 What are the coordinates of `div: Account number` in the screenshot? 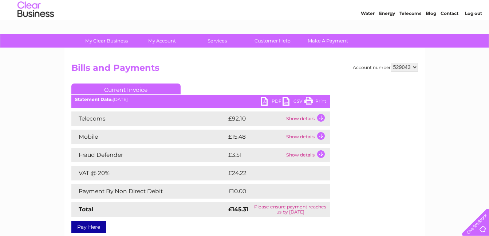 It's located at (385, 67).